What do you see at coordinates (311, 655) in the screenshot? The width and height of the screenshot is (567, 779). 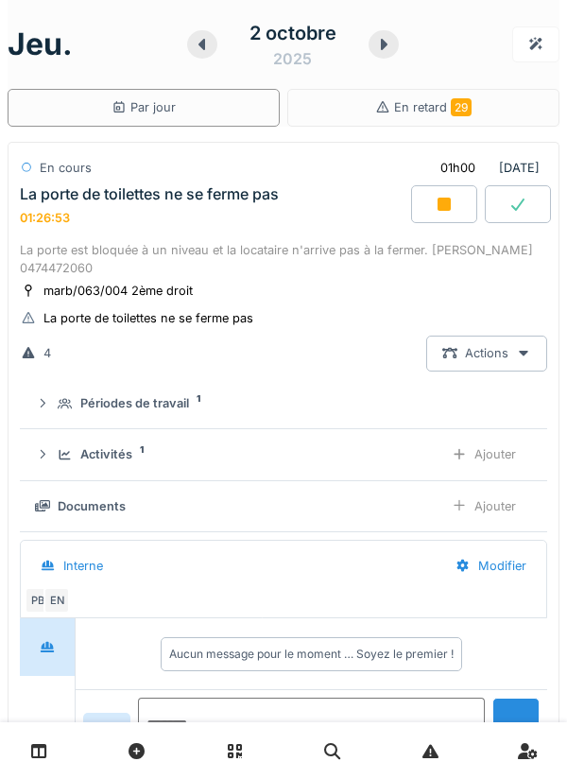 I see `div: Aucun message pour le moment … Soyez le premier !` at bounding box center [311, 655].